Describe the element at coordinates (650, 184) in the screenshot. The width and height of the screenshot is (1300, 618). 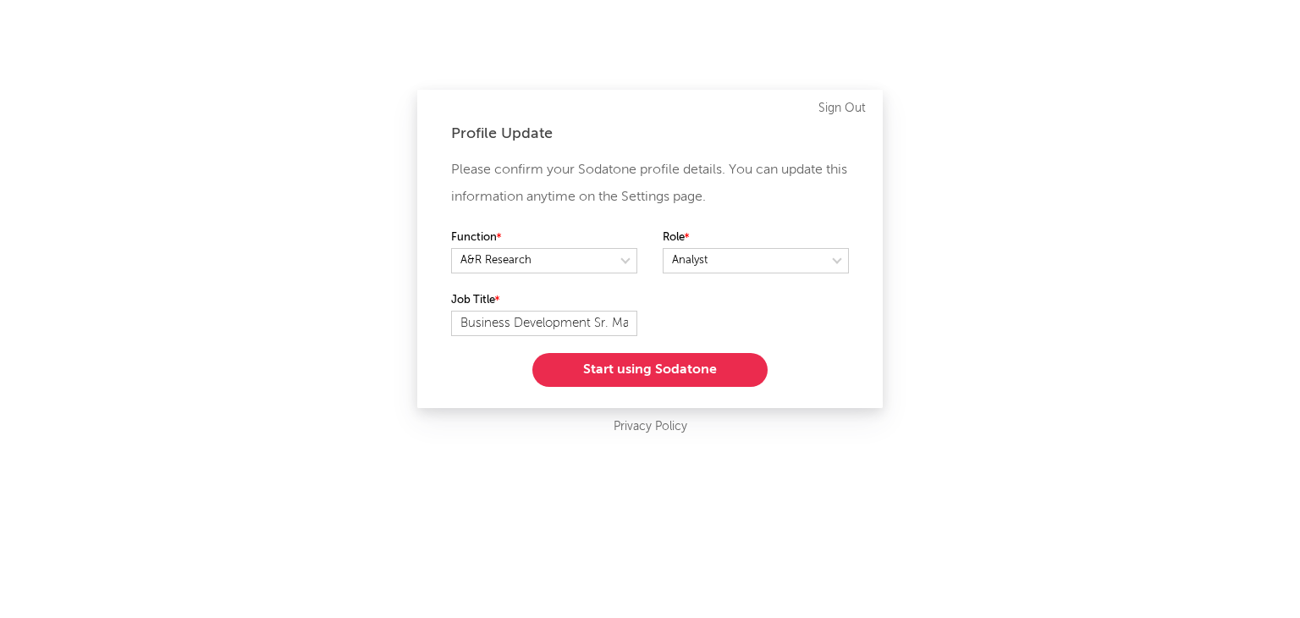
I see `p: Please confirm your Sodatone profile details. You can update this information anytime on the Sett...` at that location.